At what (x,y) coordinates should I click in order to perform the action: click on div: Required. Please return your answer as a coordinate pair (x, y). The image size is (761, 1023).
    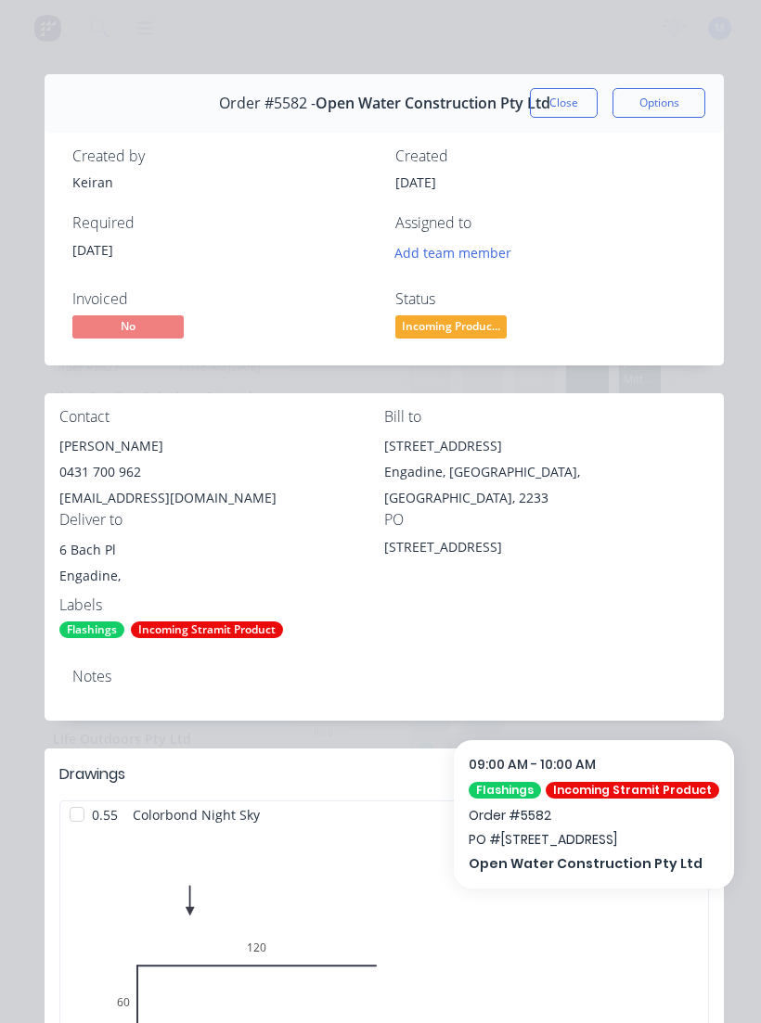
    Looking at the image, I should click on (223, 223).